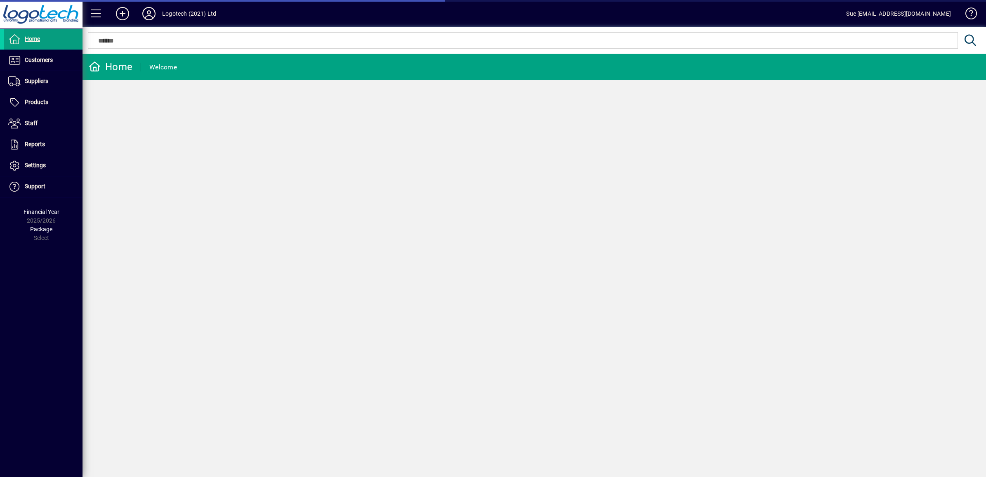  I want to click on a: Customers, so click(43, 60).